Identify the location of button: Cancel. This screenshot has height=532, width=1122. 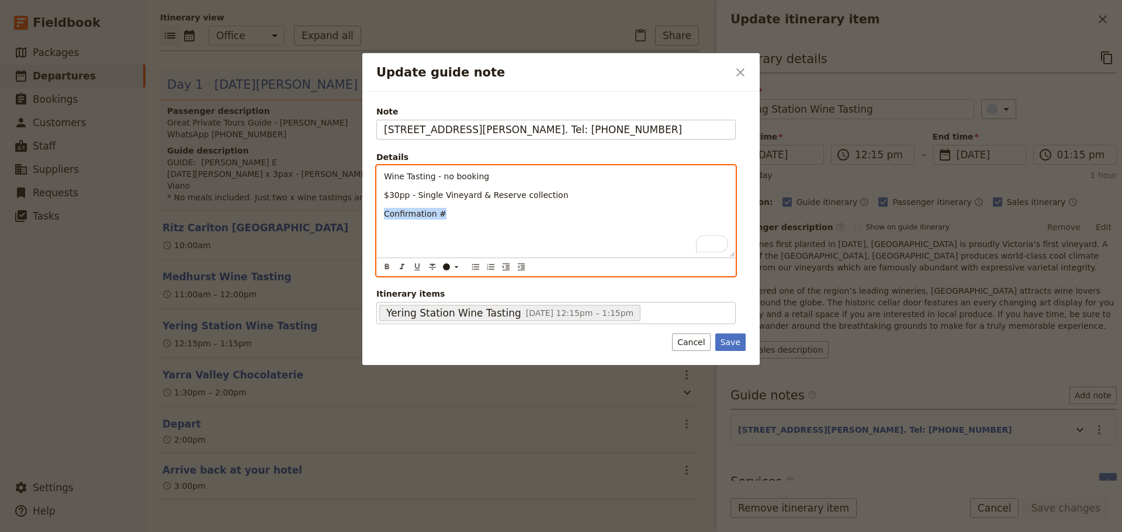
(691, 342).